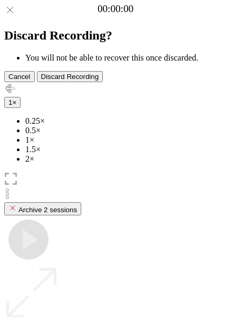 Image resolution: width=231 pixels, height=317 pixels. What do you see at coordinates (19, 76) in the screenshot?
I see `button: Cancel` at bounding box center [19, 76].